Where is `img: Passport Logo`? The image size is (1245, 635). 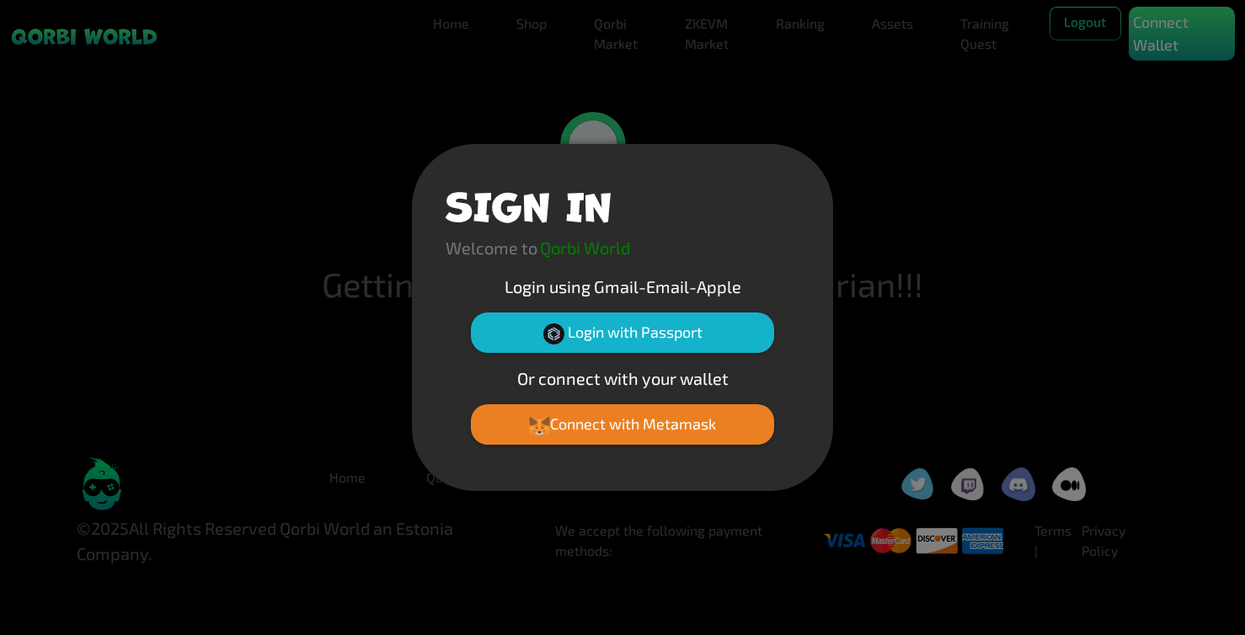
img: Passport Logo is located at coordinates (553, 333).